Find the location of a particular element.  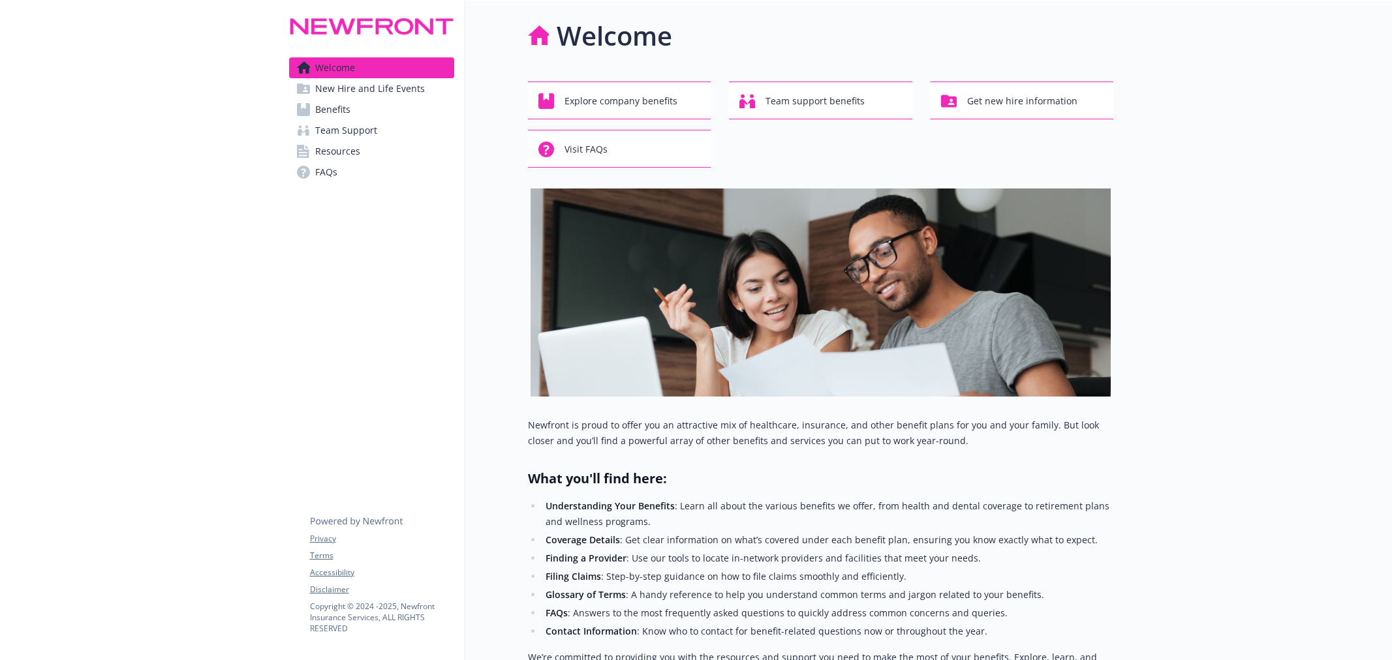

span: Team Support is located at coordinates (346, 131).